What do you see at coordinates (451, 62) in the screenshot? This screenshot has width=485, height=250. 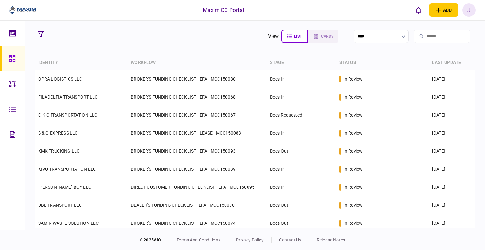 I see `th: last update` at bounding box center [451, 62].